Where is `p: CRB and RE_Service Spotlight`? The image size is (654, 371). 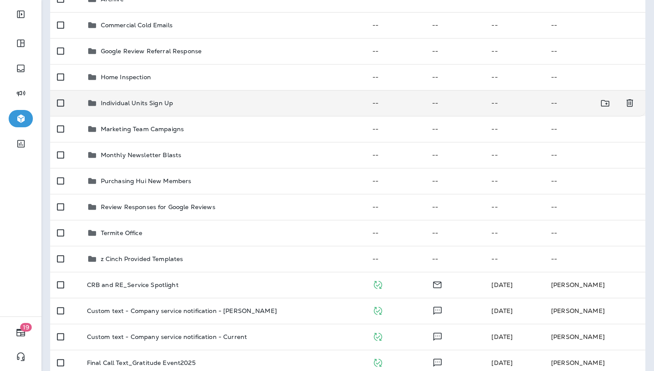
p: CRB and RE_Service Spotlight is located at coordinates (133, 285).